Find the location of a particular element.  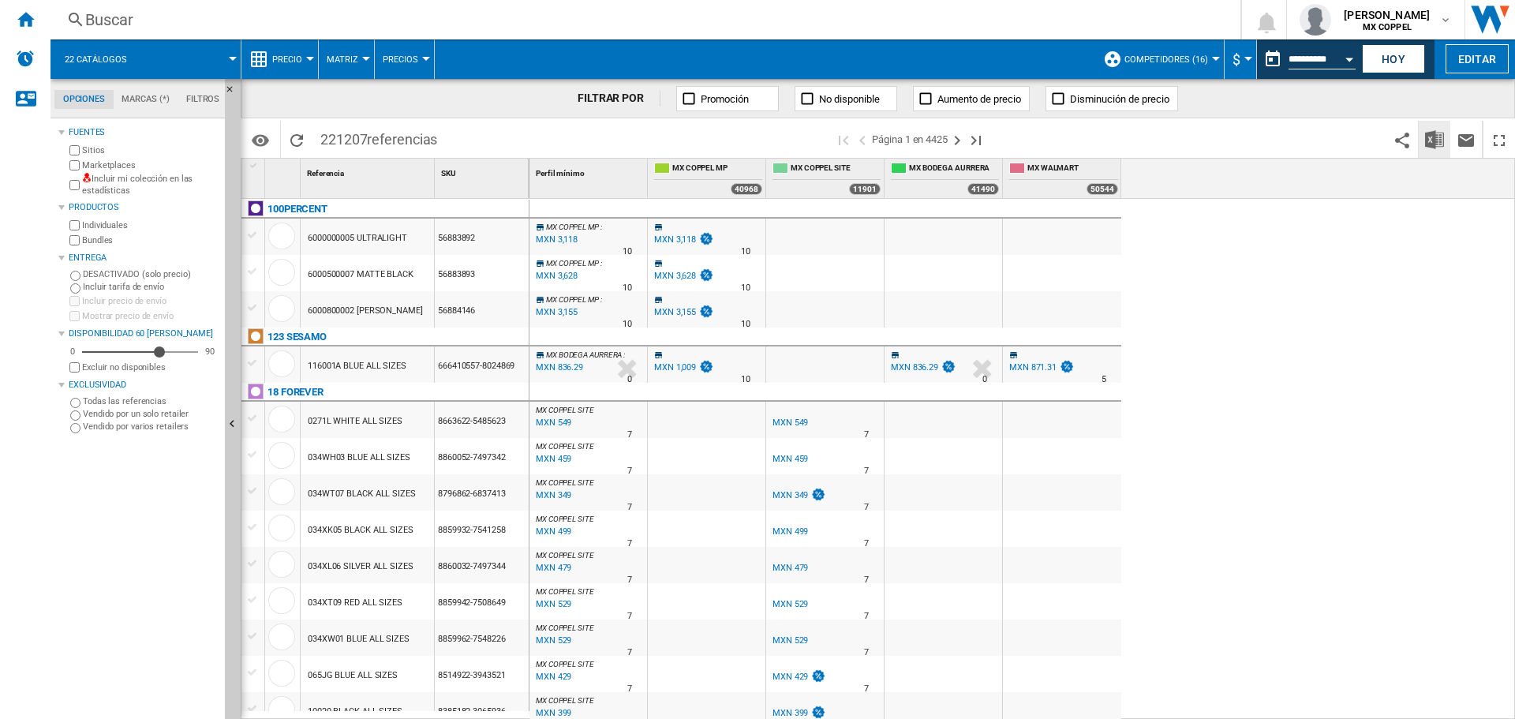

div: Entrega is located at coordinates (144, 258).